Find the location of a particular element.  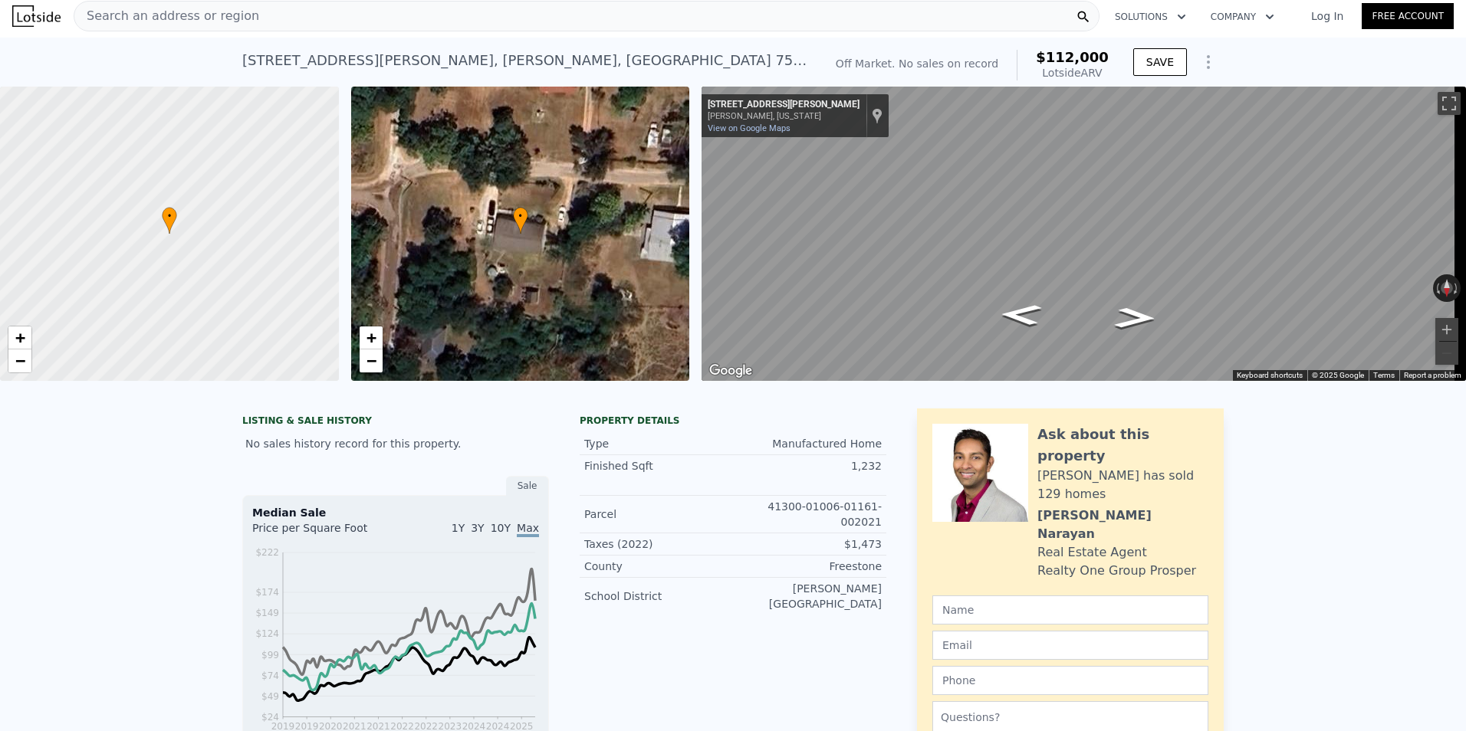

tspan: $49 is located at coordinates (270, 697).